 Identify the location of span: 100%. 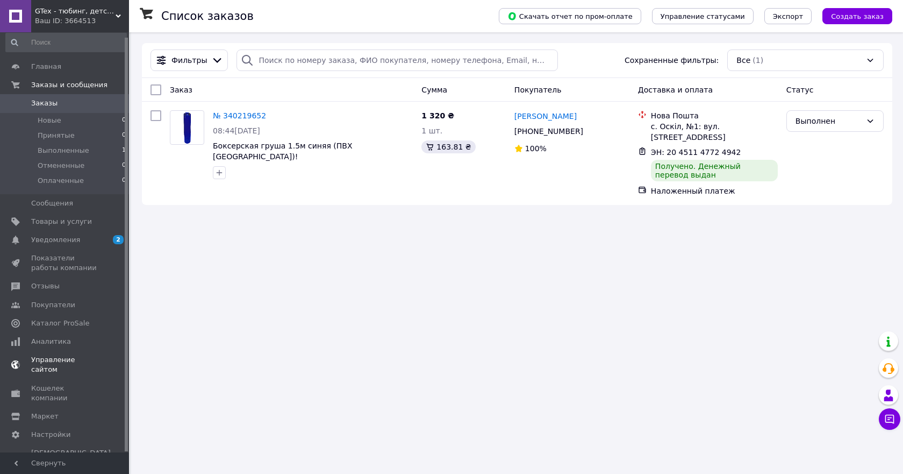
(536, 148).